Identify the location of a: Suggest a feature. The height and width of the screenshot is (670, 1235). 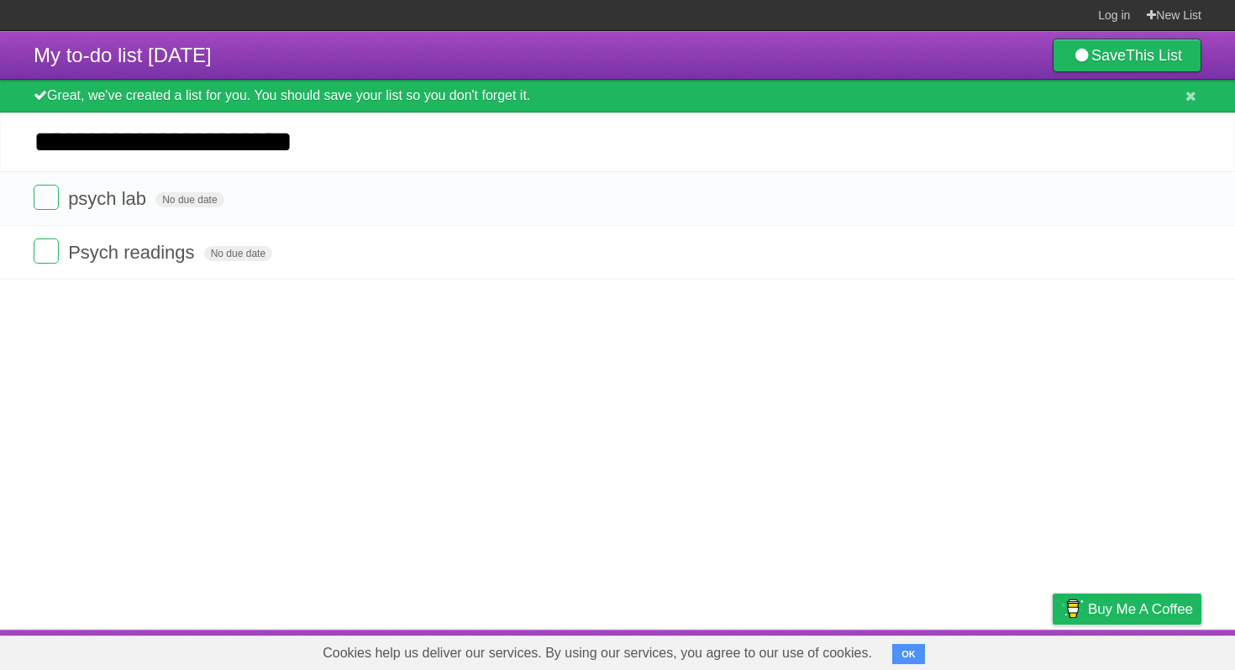
(1148, 650).